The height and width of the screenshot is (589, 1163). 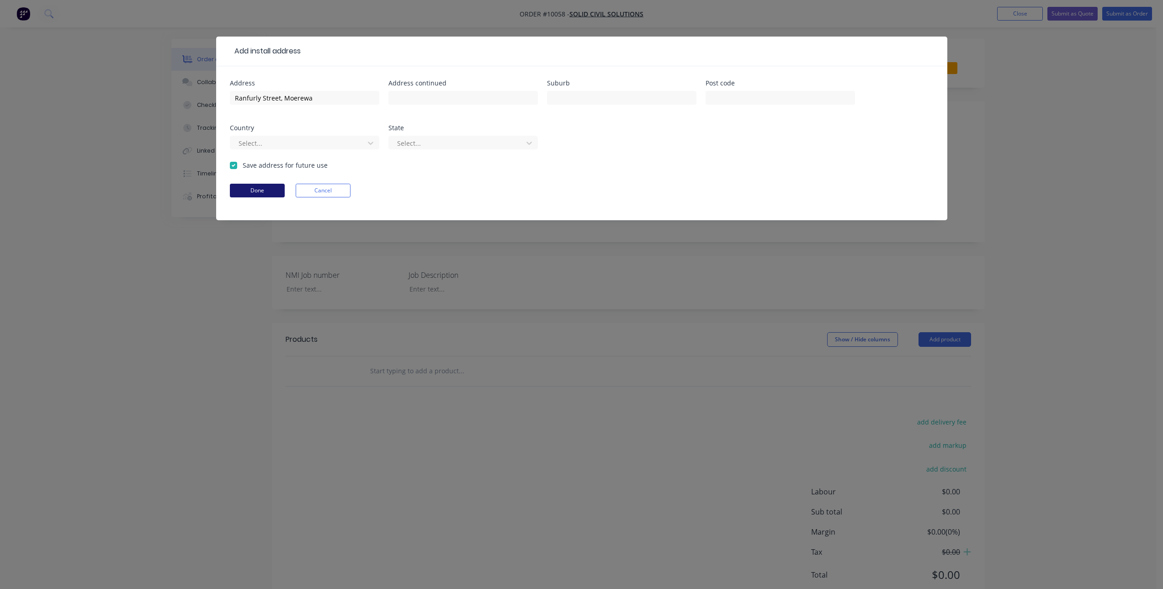 What do you see at coordinates (463, 83) in the screenshot?
I see `div: Address continued` at bounding box center [463, 83].